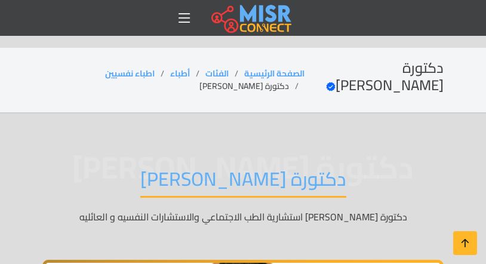  Describe the element at coordinates (217, 73) in the screenshot. I see `a: الفئات` at that location.